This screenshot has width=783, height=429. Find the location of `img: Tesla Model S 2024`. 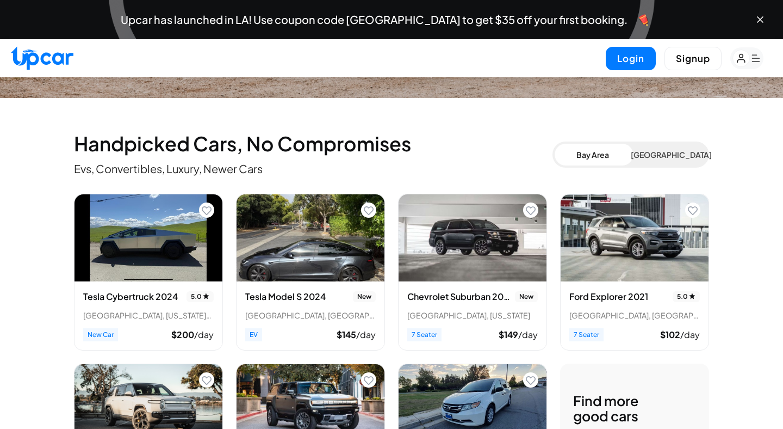

img: Tesla Model S 2024 is located at coordinates (311, 238).